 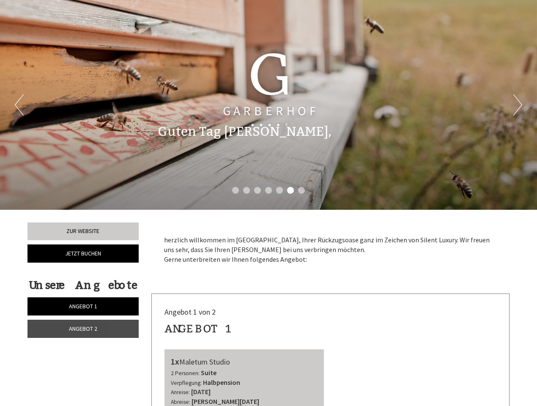 I want to click on button: Next, so click(x=518, y=105).